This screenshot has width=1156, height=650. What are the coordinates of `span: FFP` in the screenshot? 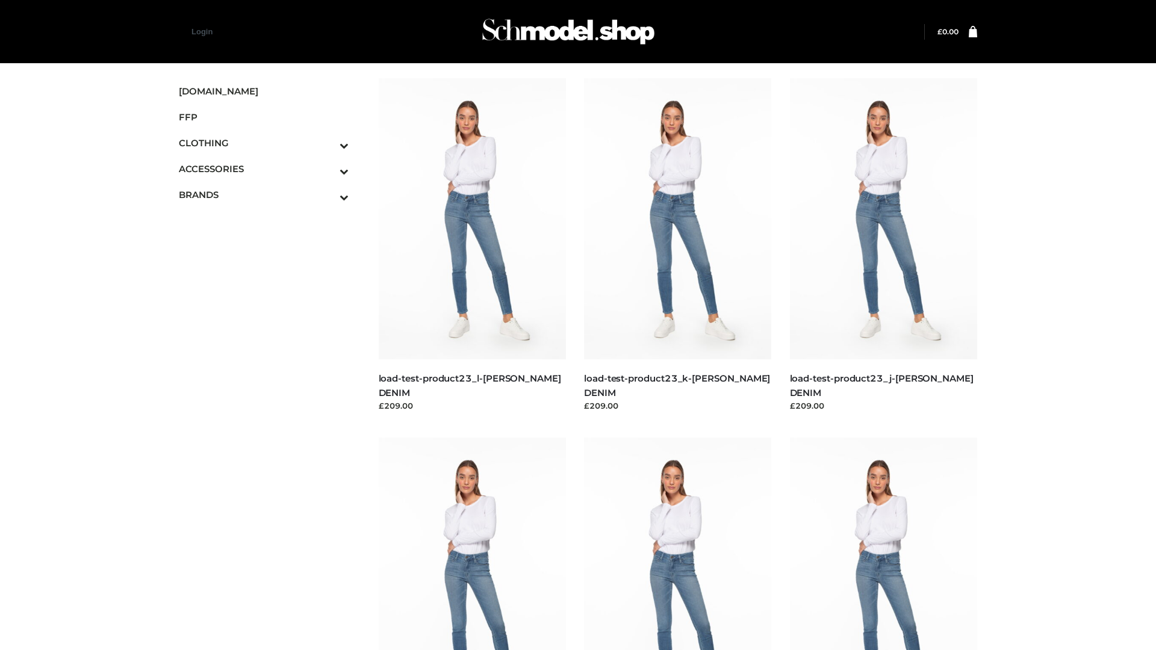 It's located at (264, 117).